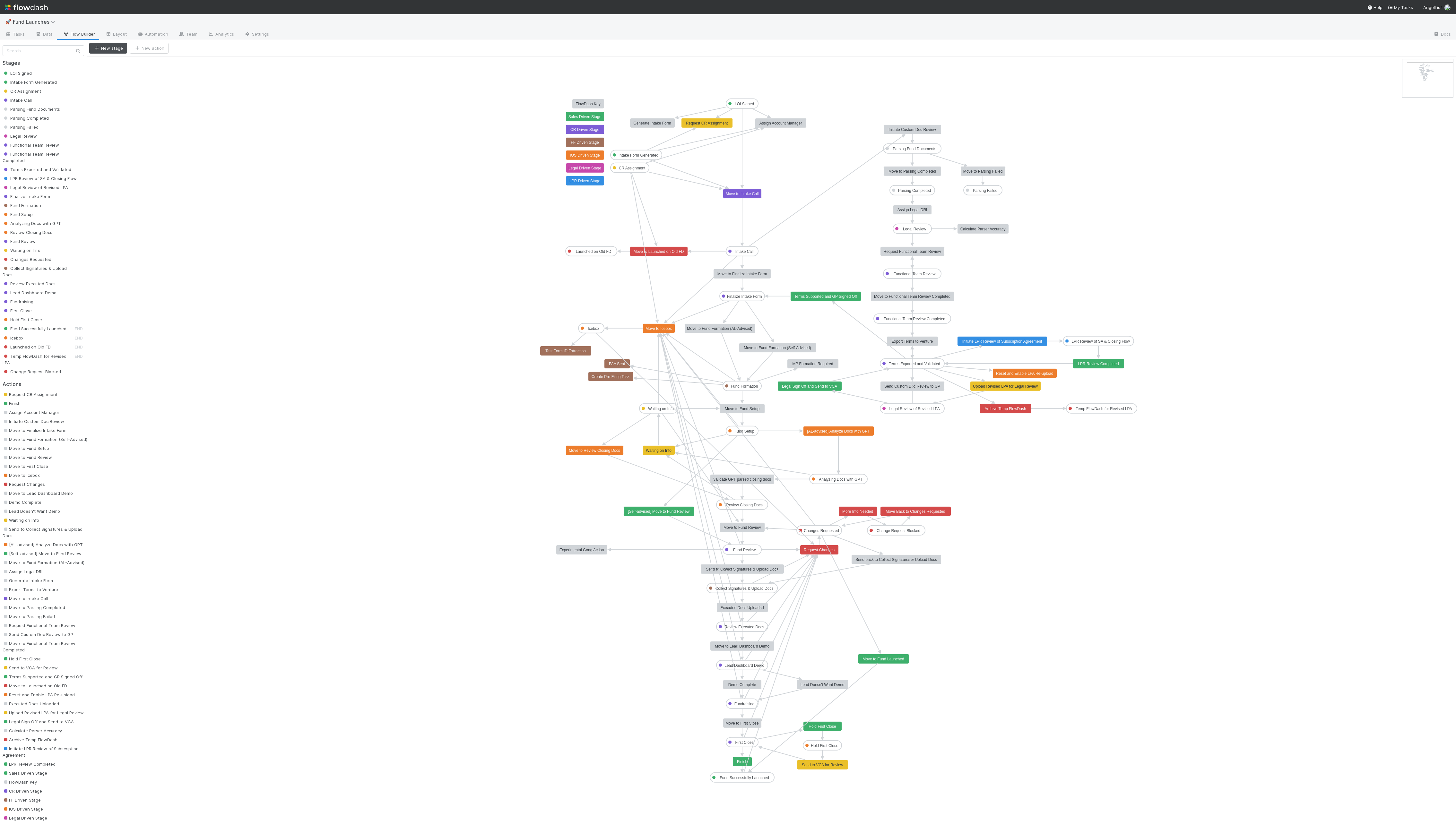 The height and width of the screenshot is (825, 1456). I want to click on span: Move to First Close, so click(25, 467).